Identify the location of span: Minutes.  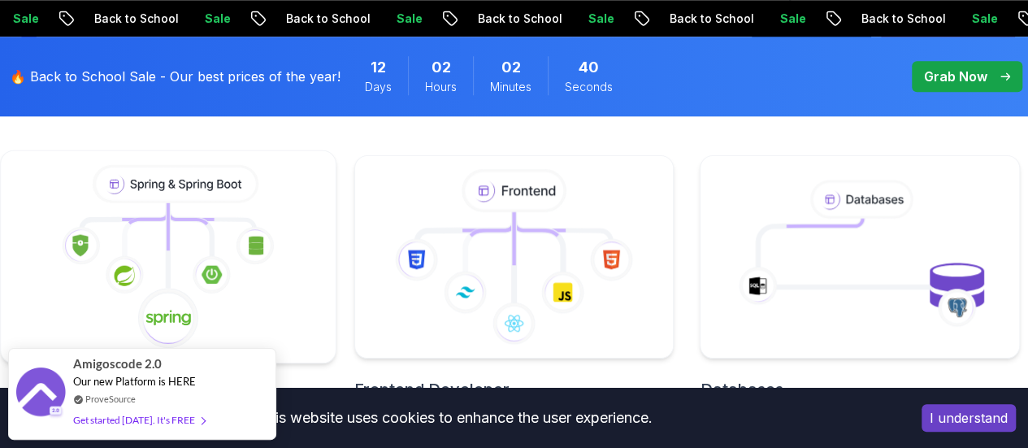
(510, 87).